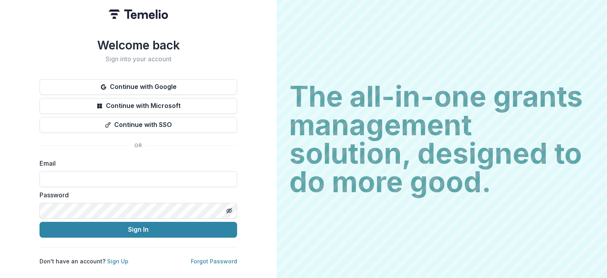  What do you see at coordinates (229, 211) in the screenshot?
I see `button: Toggle password visibility` at bounding box center [229, 211].